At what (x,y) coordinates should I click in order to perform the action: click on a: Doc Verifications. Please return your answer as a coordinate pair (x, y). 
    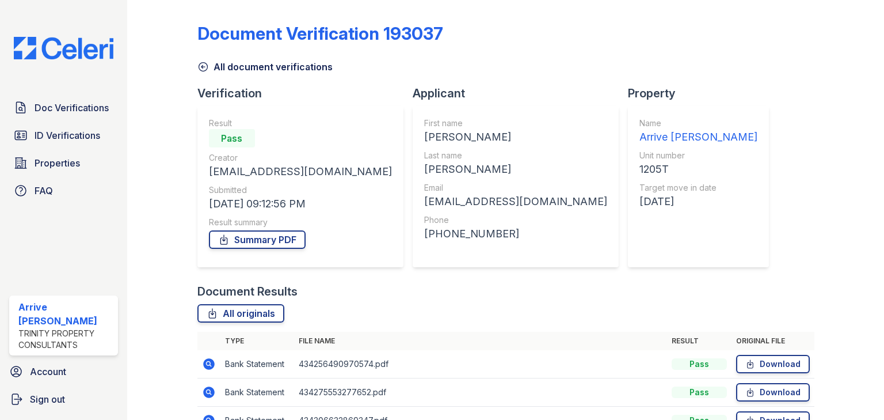
    Looking at the image, I should click on (63, 108).